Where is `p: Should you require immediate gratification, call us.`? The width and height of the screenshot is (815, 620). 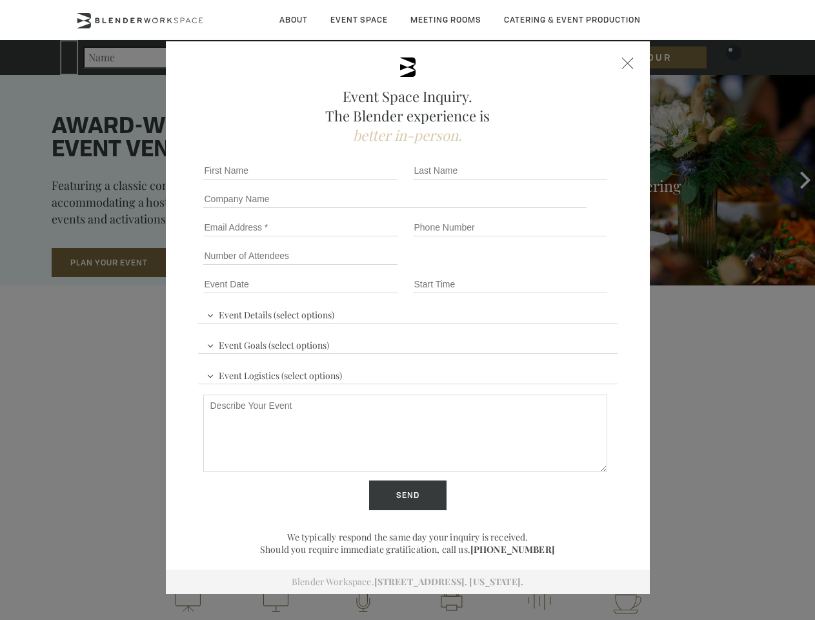
p: Should you require immediate gratification, call us. is located at coordinates (408, 549).